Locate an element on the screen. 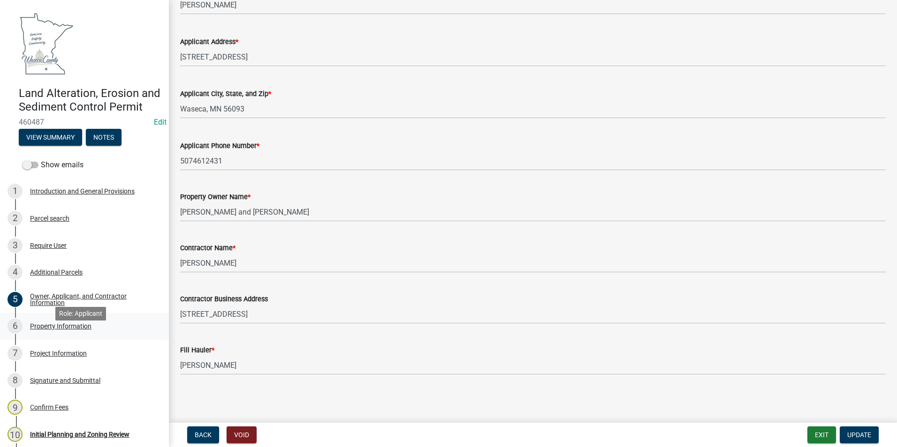 This screenshot has width=897, height=447. div: Owner, Applicant, and Contractor Information is located at coordinates (92, 300).